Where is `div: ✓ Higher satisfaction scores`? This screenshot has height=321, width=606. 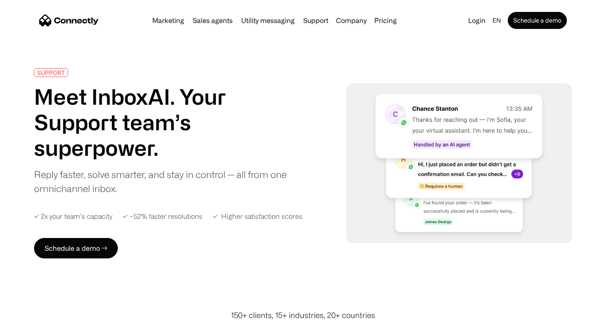 div: ✓ Higher satisfaction scores is located at coordinates (257, 216).